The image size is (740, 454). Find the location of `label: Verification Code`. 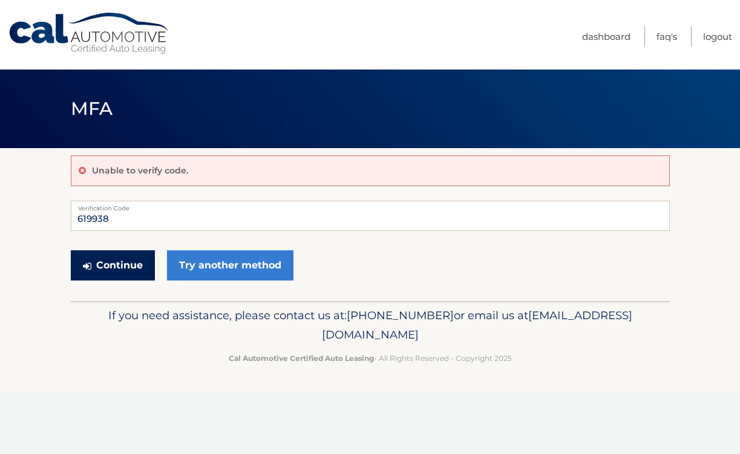

label: Verification Code is located at coordinates (370, 206).